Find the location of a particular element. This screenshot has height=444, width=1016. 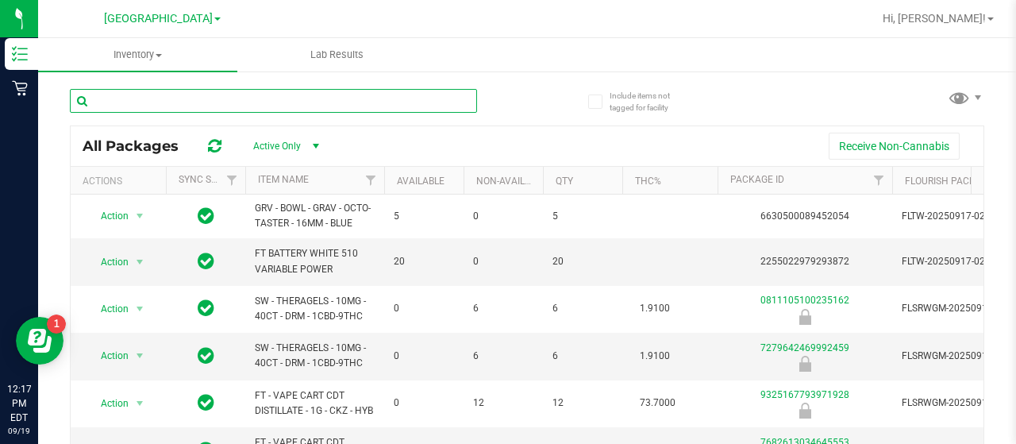

a: 9325167793971928 is located at coordinates (805, 395).